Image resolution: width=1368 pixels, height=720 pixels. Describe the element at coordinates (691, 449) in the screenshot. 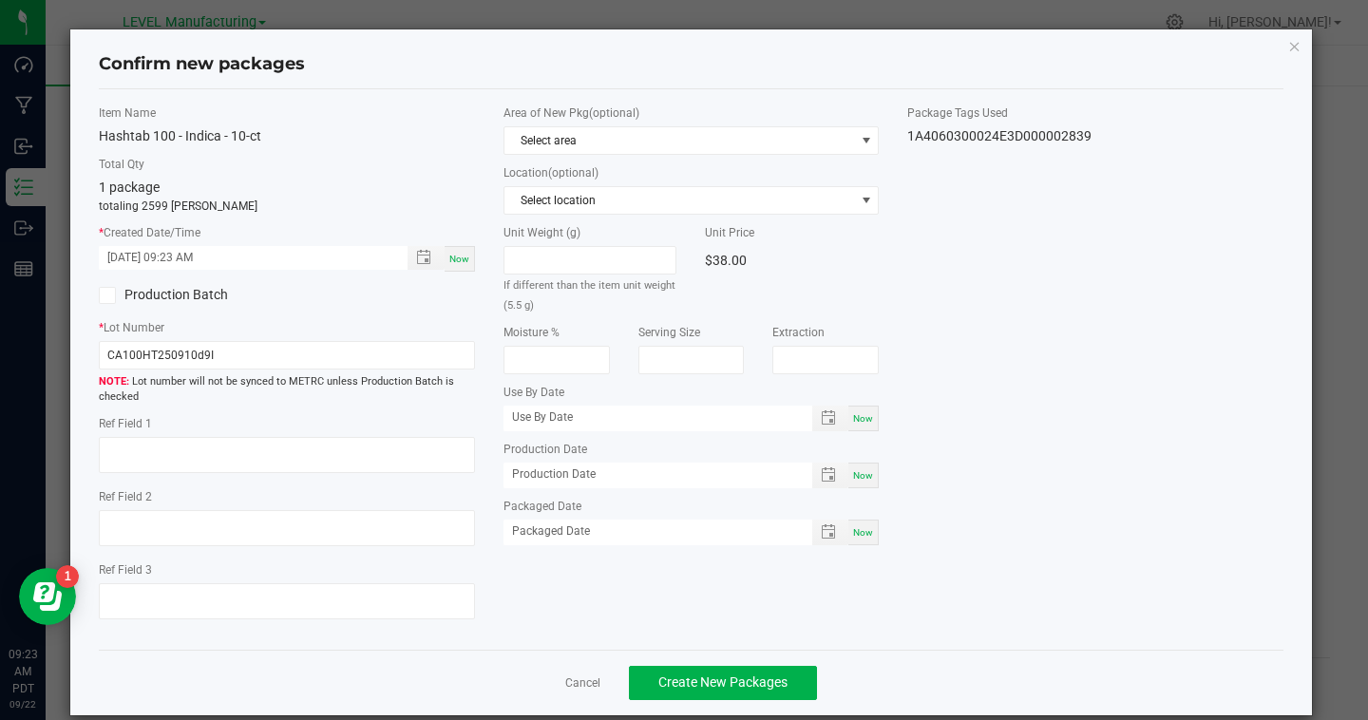

I see `label: Production Date` at that location.